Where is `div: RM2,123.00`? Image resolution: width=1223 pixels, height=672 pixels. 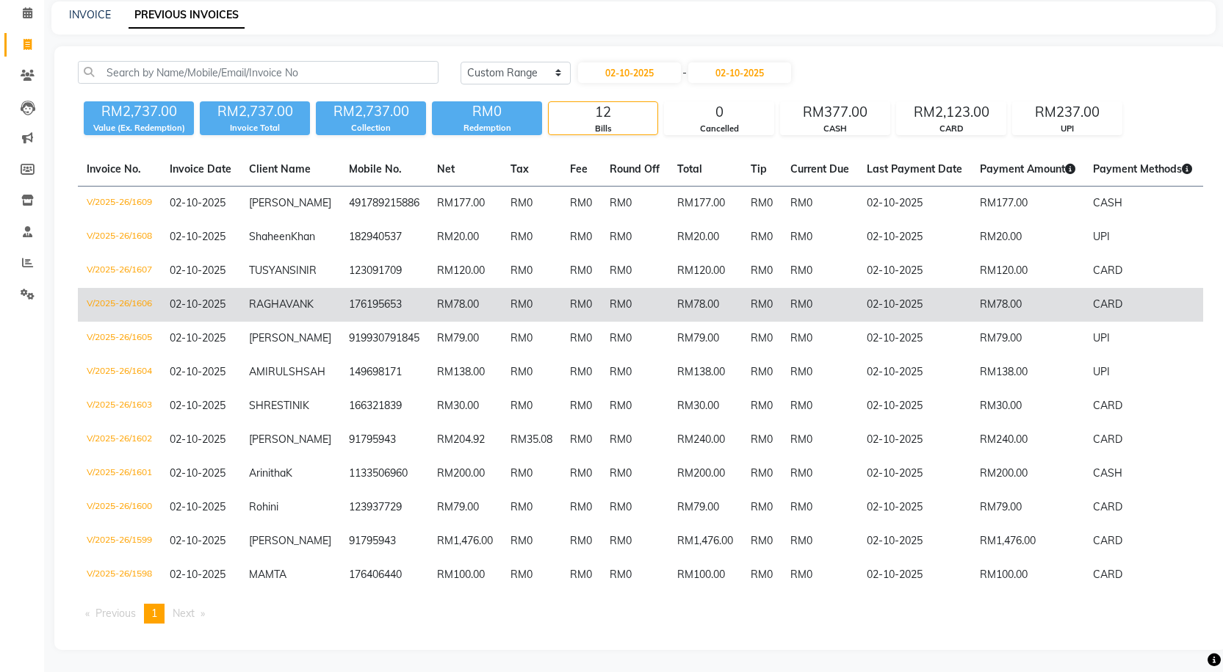 div: RM2,123.00 is located at coordinates (952, 112).